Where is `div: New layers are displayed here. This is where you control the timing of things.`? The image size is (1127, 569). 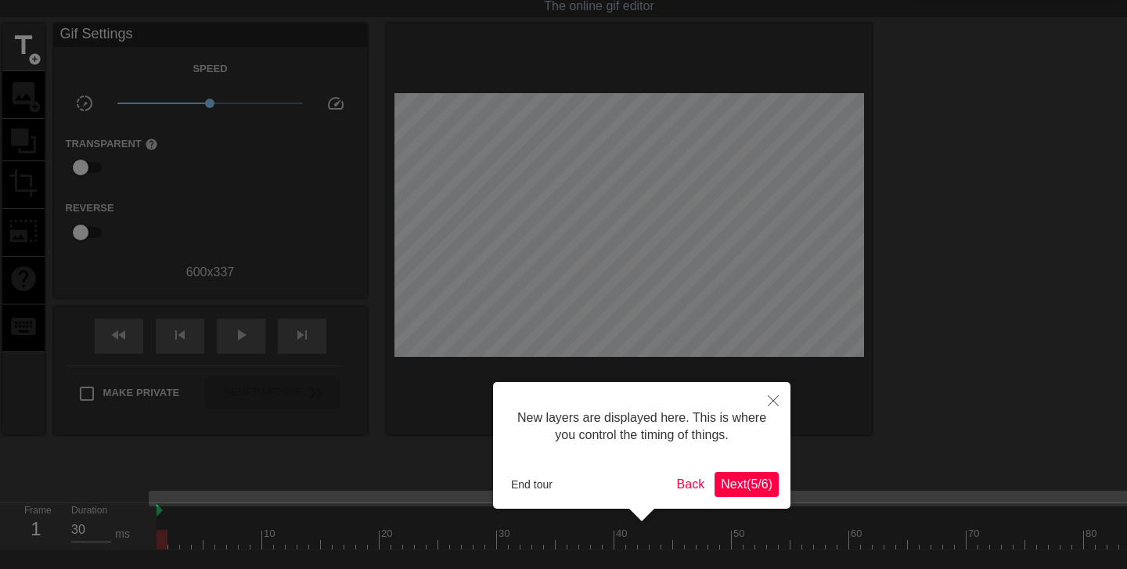
div: New layers are displayed here. This is where you control the timing of things. is located at coordinates (642, 427).